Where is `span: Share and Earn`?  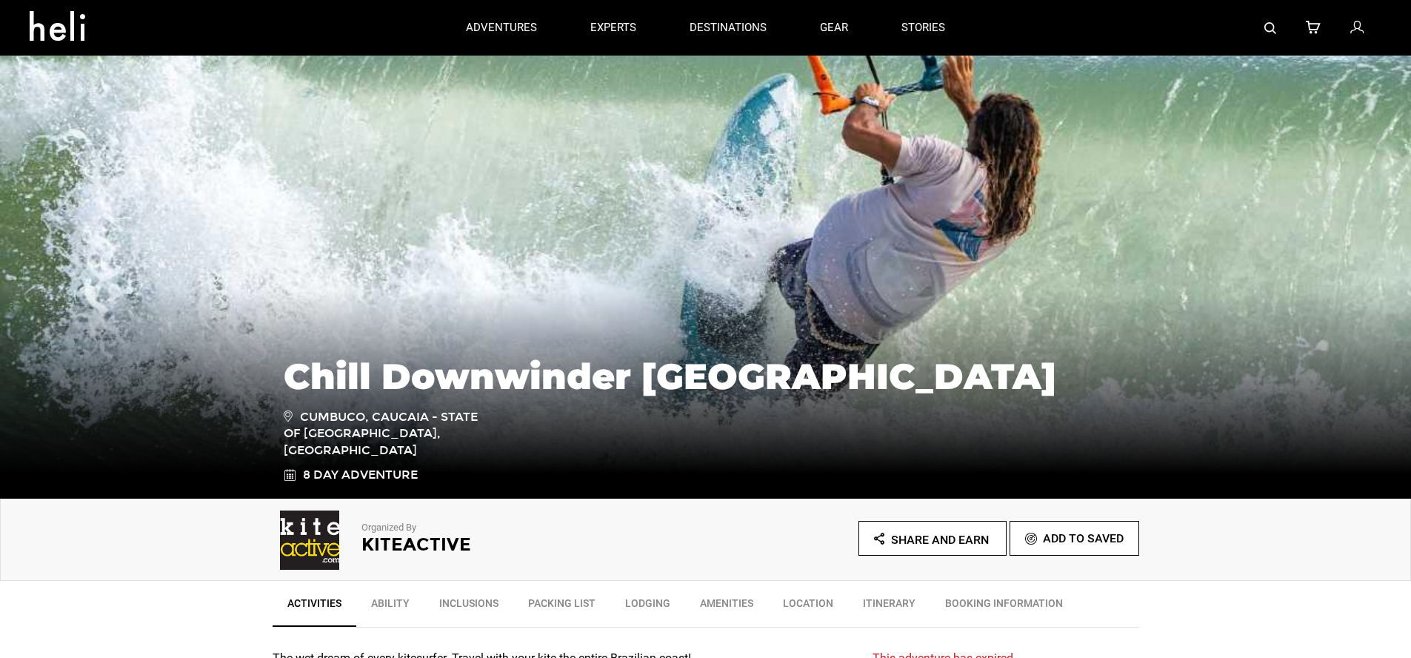 span: Share and Earn is located at coordinates (940, 539).